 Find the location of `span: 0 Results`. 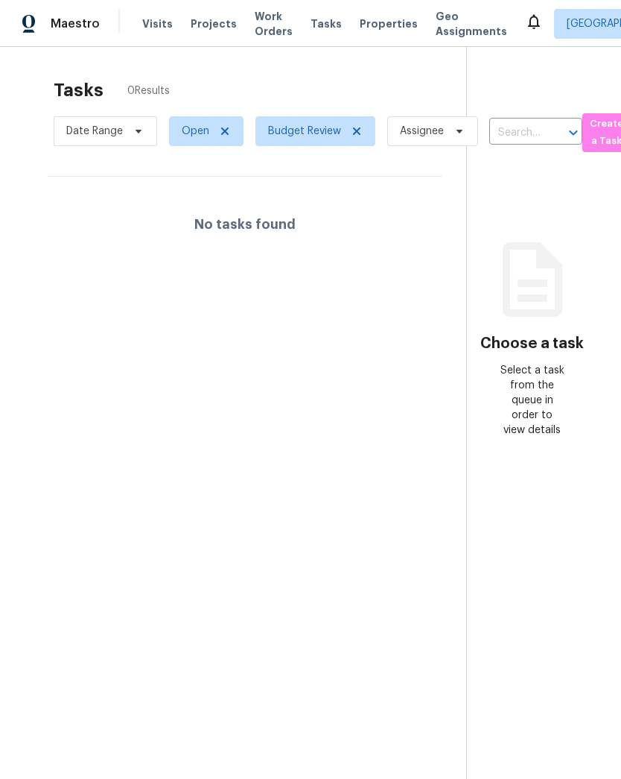

span: 0 Results is located at coordinates (148, 91).